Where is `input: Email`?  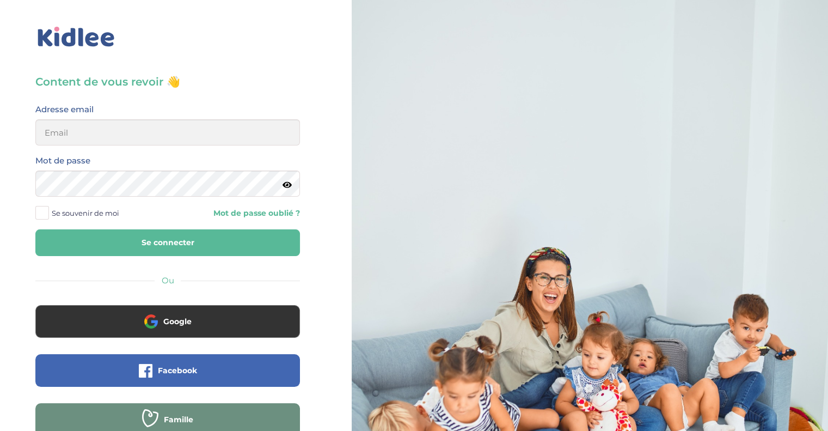
input: Email is located at coordinates (168, 132).